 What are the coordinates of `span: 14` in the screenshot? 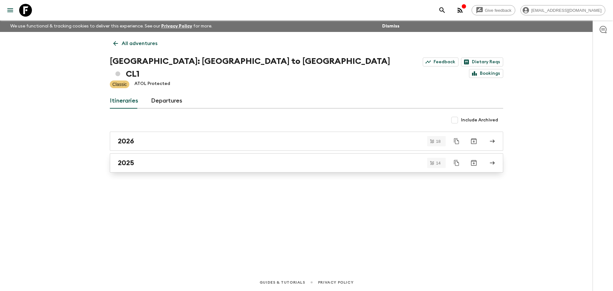 It's located at (439, 163).